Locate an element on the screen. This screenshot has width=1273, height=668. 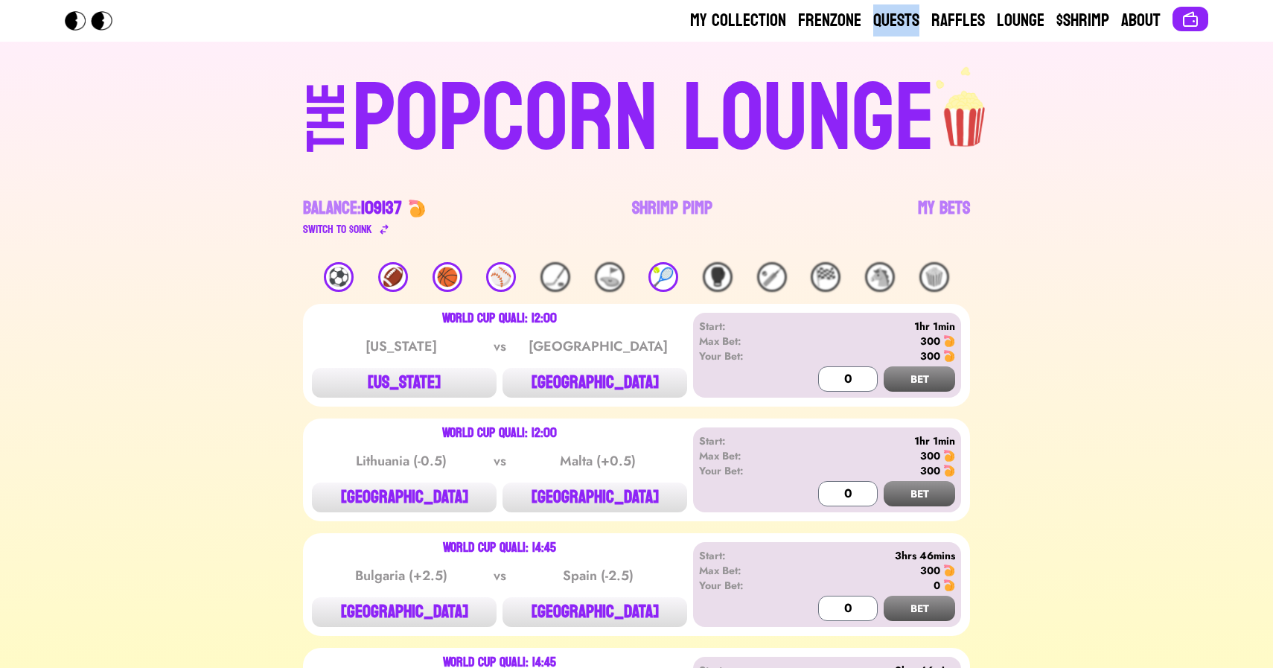
div: Lithuania (-0.5) is located at coordinates (401, 461).